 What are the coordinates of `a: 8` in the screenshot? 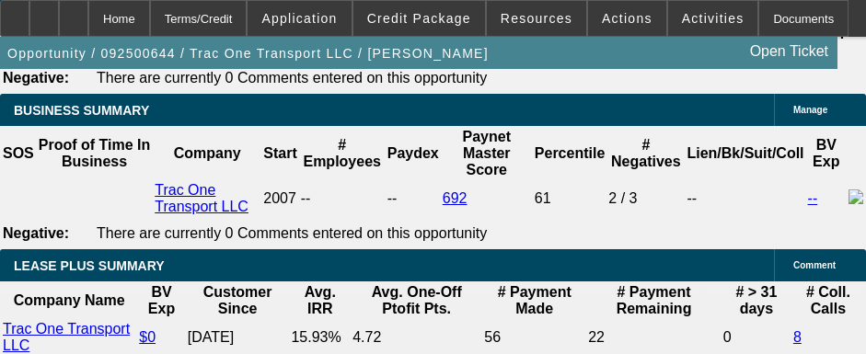 It's located at (797, 337).